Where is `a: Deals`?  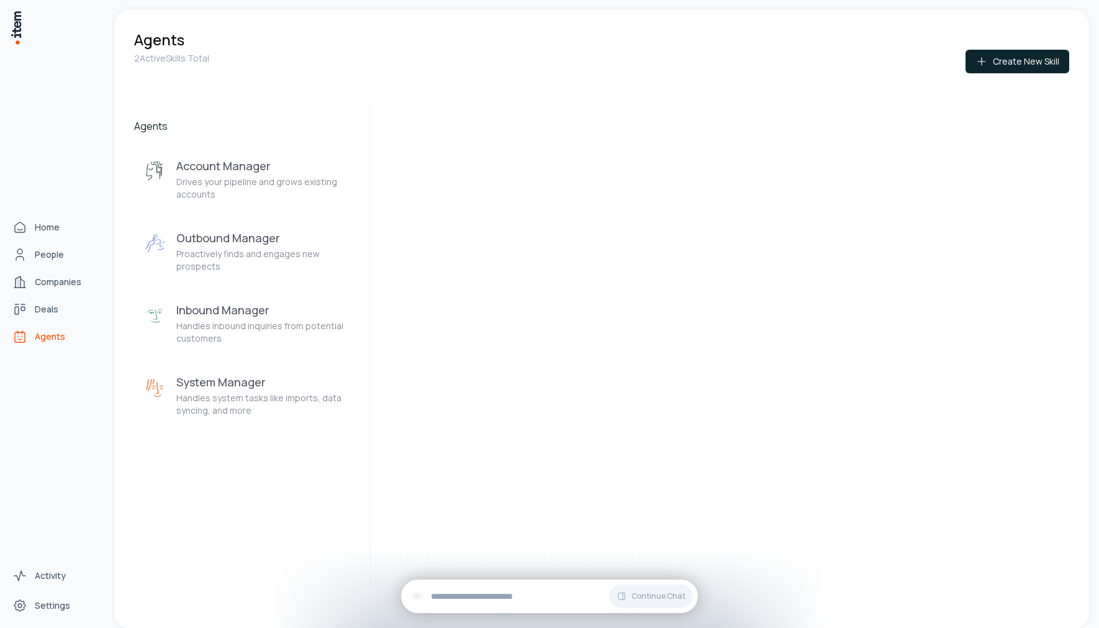 a: Deals is located at coordinates (55, 309).